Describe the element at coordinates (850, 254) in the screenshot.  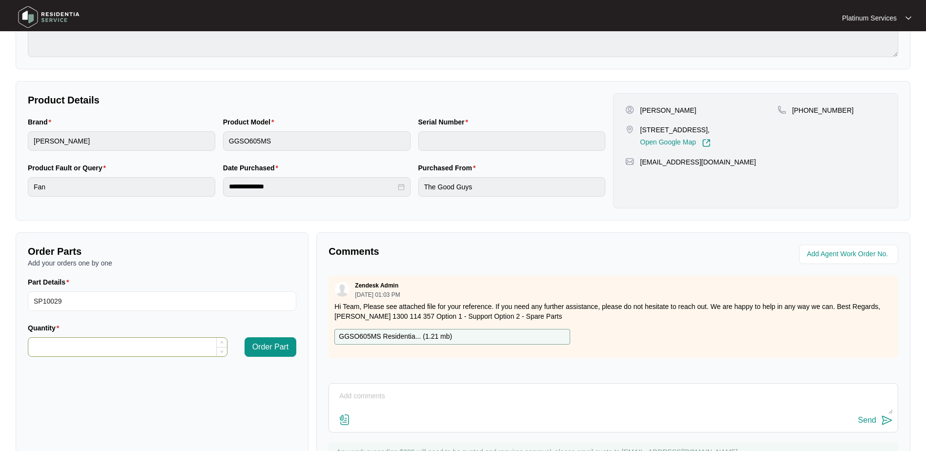
I see `input: Add Agent Work Order No.` at that location.